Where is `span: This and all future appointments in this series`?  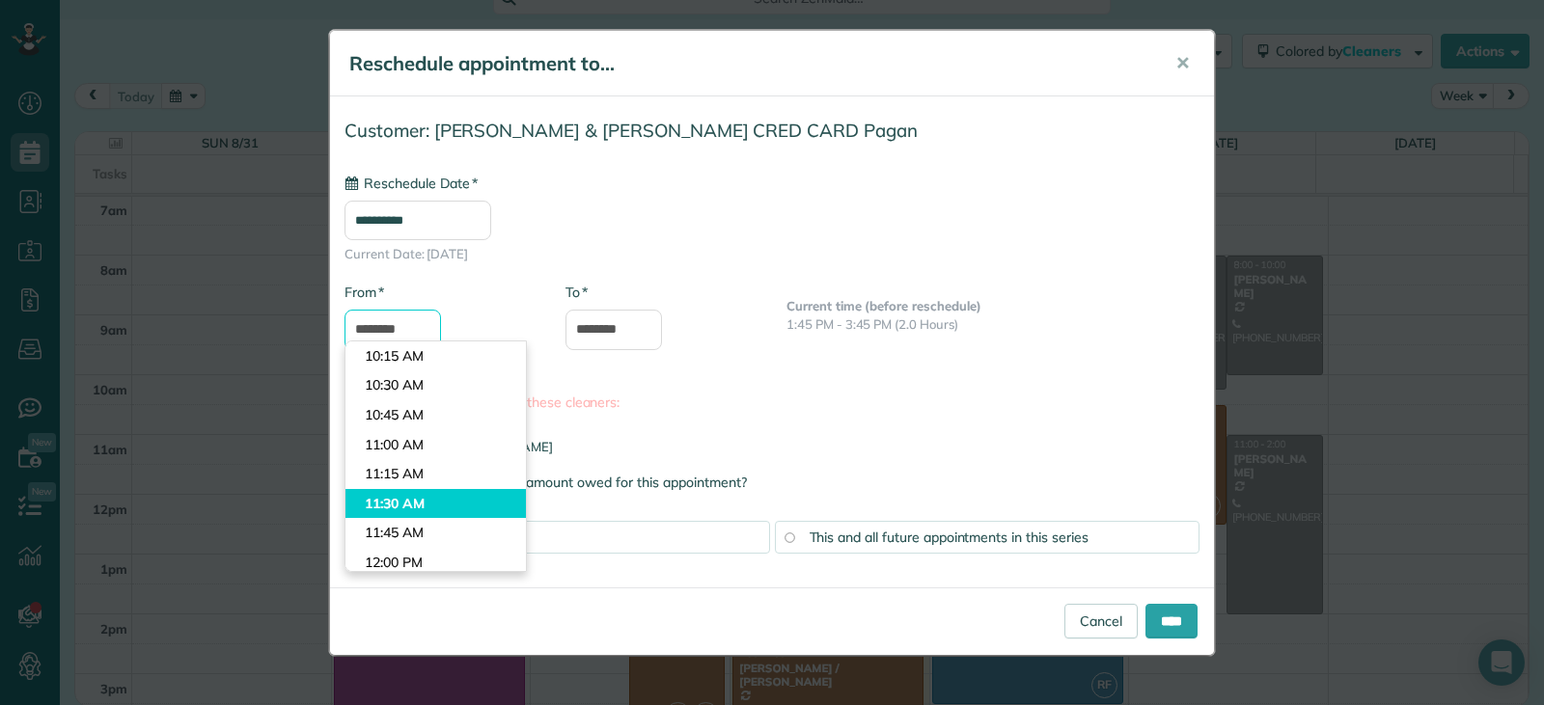
span: This and all future appointments in this series is located at coordinates (949, 538).